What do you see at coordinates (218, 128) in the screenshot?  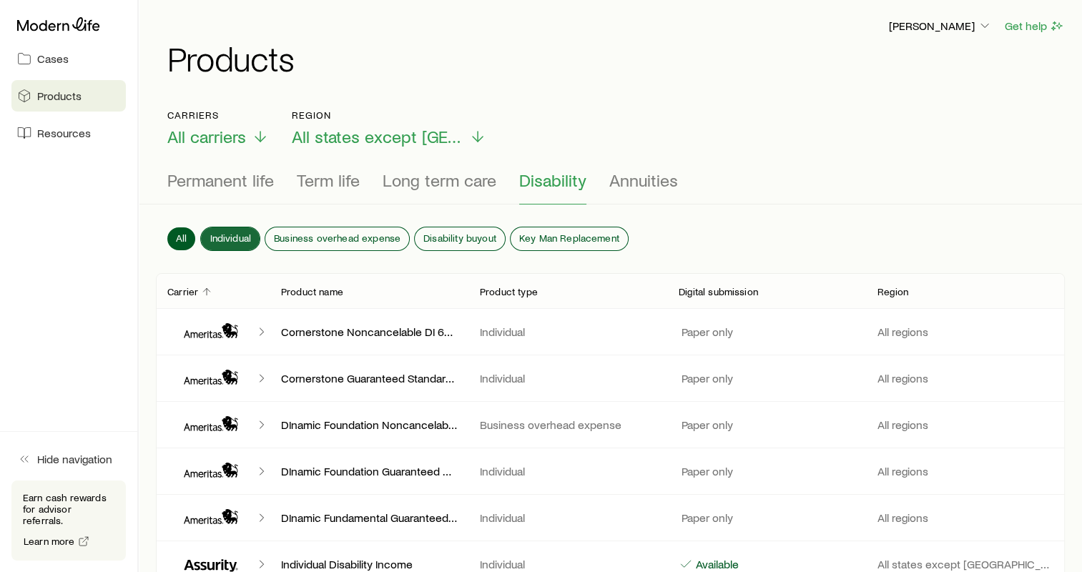 I see `button: CarriersAll carriers` at bounding box center [218, 128].